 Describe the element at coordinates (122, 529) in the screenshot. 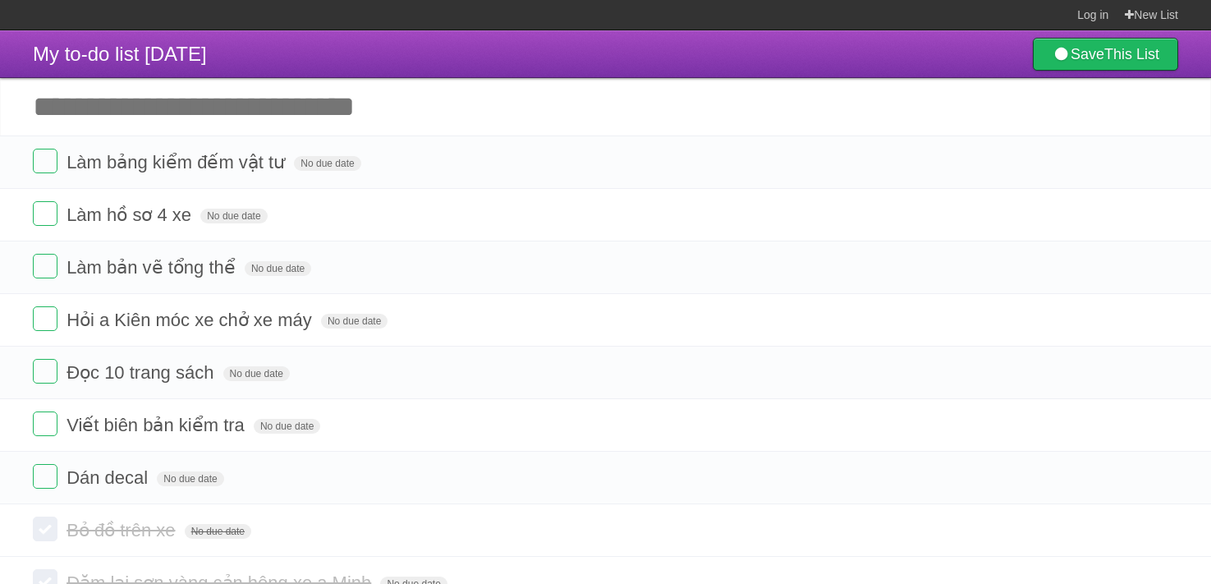

I see `span: Bỏ đồ trên xe` at that location.